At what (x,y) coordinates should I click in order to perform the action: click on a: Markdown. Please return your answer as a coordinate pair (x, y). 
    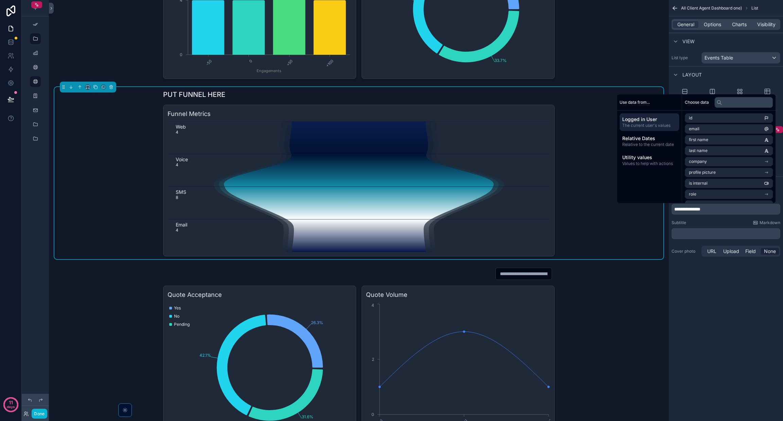
    Looking at the image, I should click on (767, 223).